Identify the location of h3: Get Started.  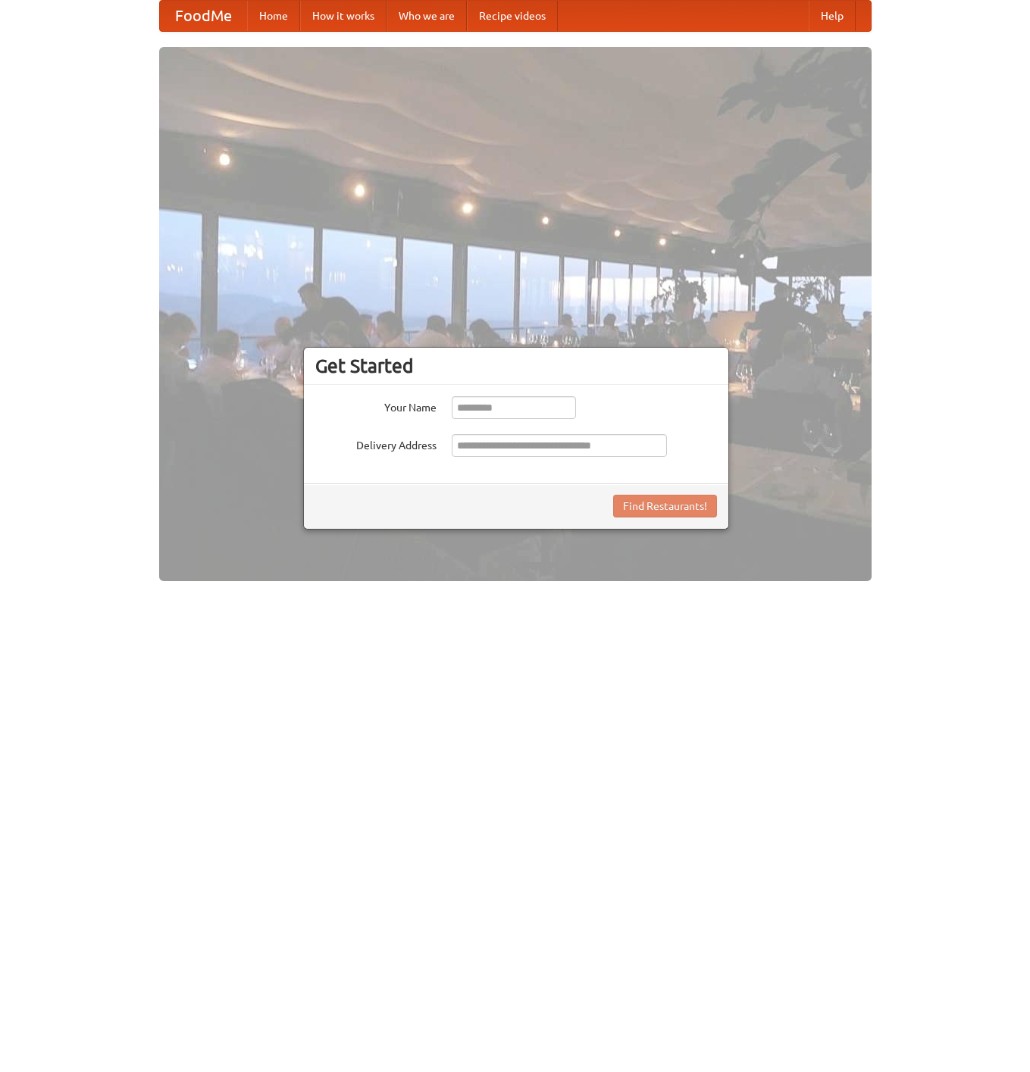
(516, 366).